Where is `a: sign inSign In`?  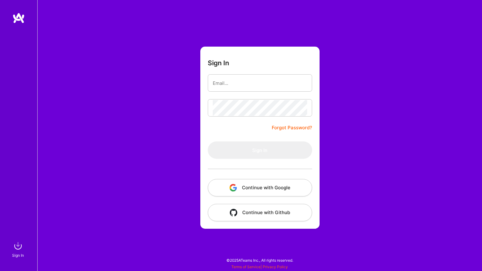
a: sign inSign In is located at coordinates (19, 249).